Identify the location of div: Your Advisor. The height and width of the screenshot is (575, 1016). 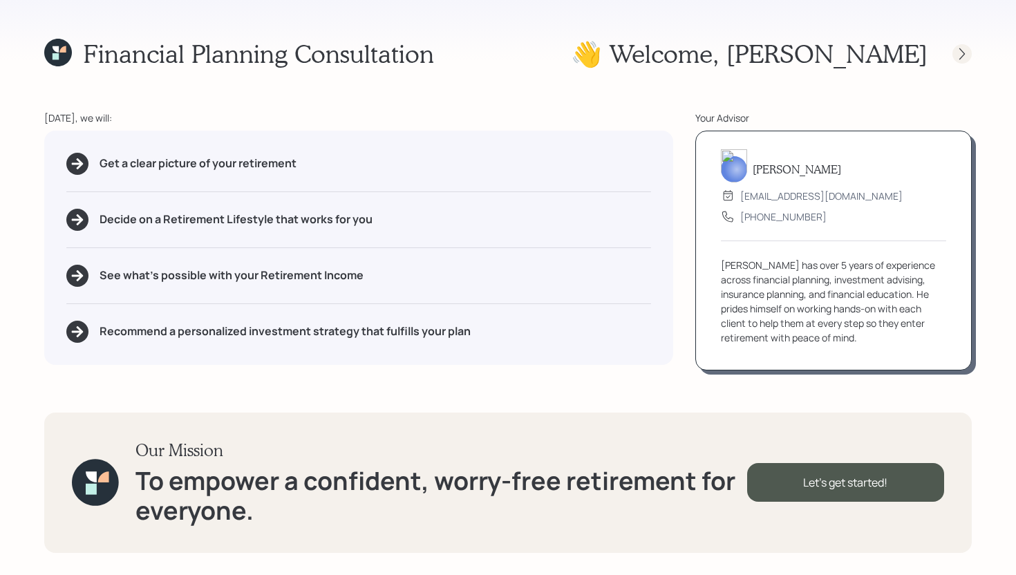
(834, 118).